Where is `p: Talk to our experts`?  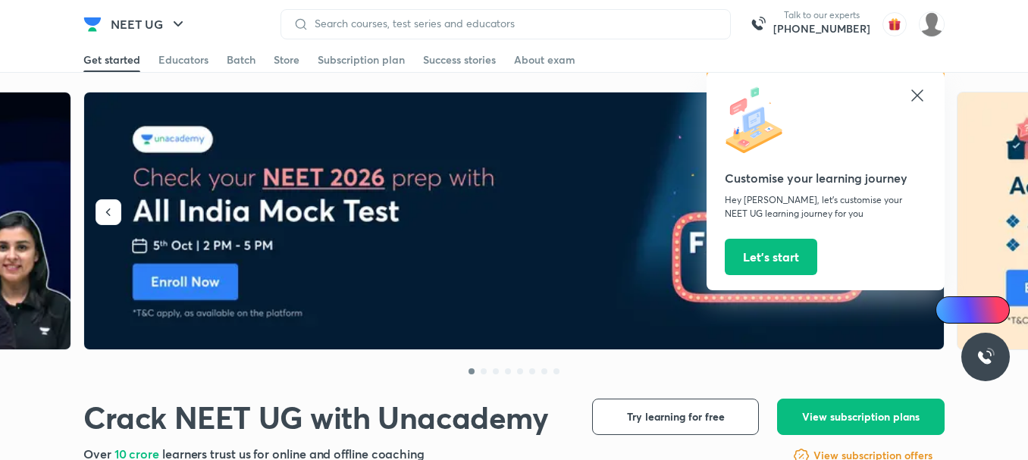
p: Talk to our experts is located at coordinates (822, 15).